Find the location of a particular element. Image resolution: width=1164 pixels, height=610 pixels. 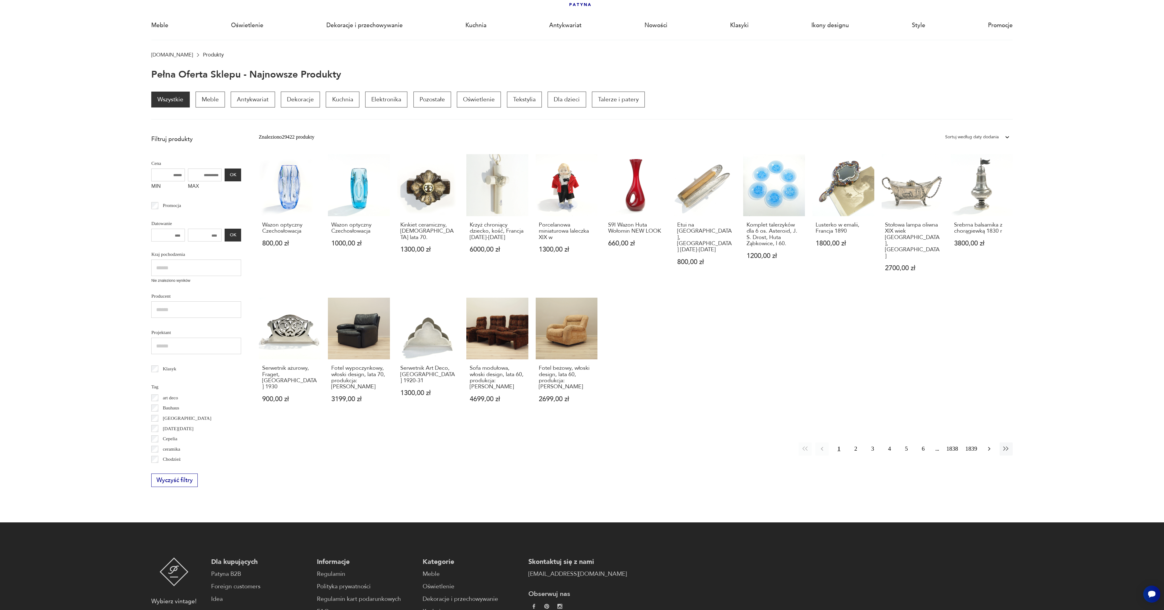

p: Tekstylia is located at coordinates (524, 100).